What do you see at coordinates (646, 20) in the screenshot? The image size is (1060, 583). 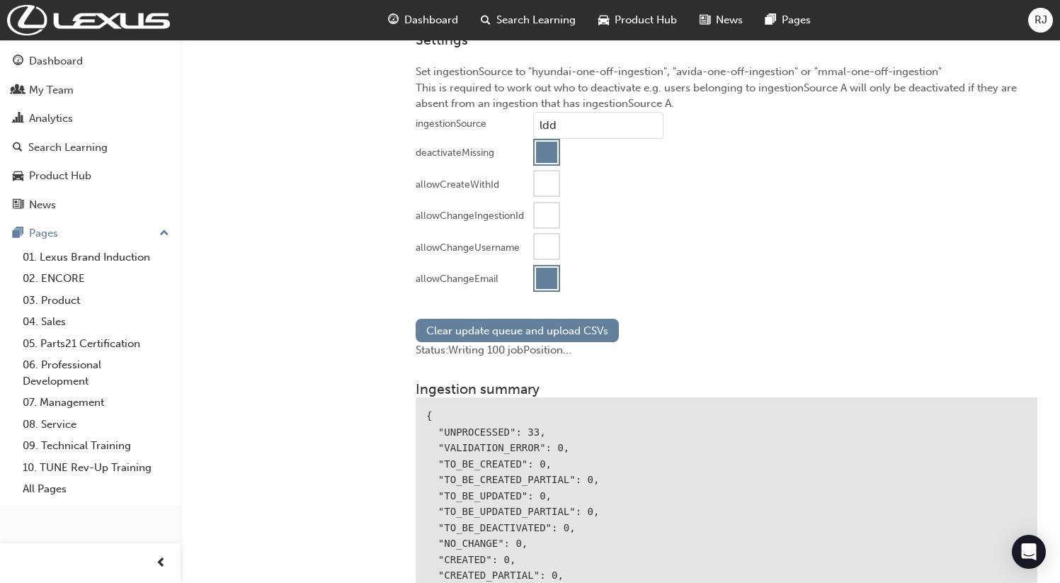 I see `span: Product Hub` at bounding box center [646, 20].